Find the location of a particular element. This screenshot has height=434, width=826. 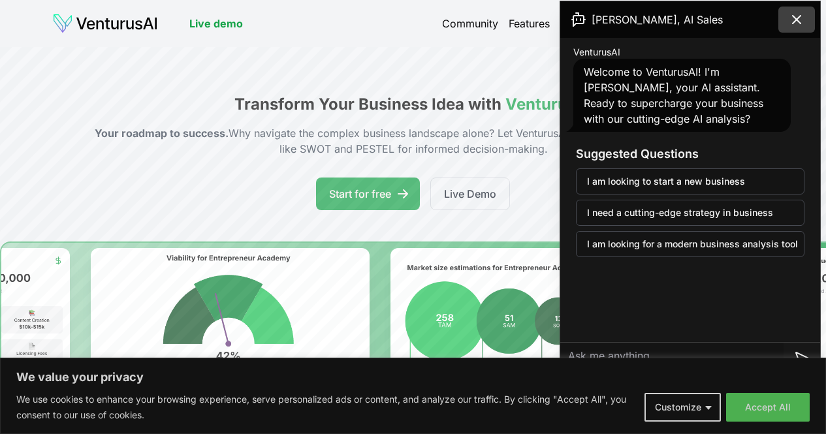

button: I am looking to start a new business is located at coordinates (690, 182).